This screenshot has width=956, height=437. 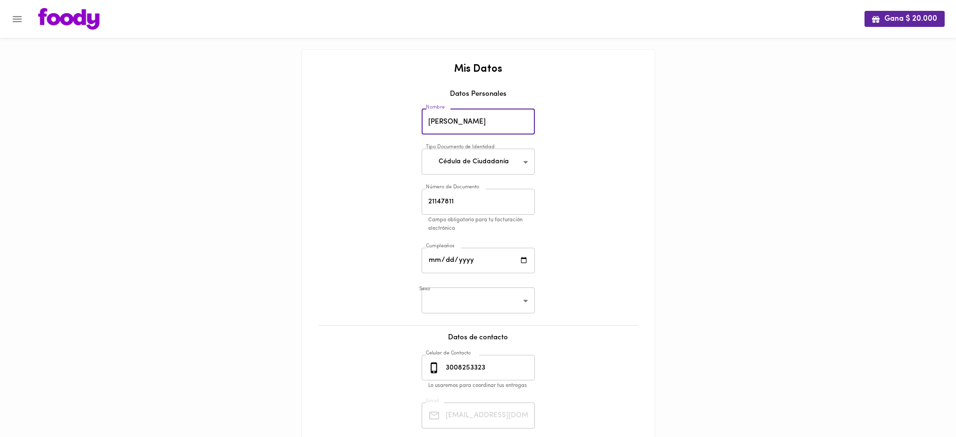 What do you see at coordinates (17, 19) in the screenshot?
I see `button: Menu` at bounding box center [17, 19].